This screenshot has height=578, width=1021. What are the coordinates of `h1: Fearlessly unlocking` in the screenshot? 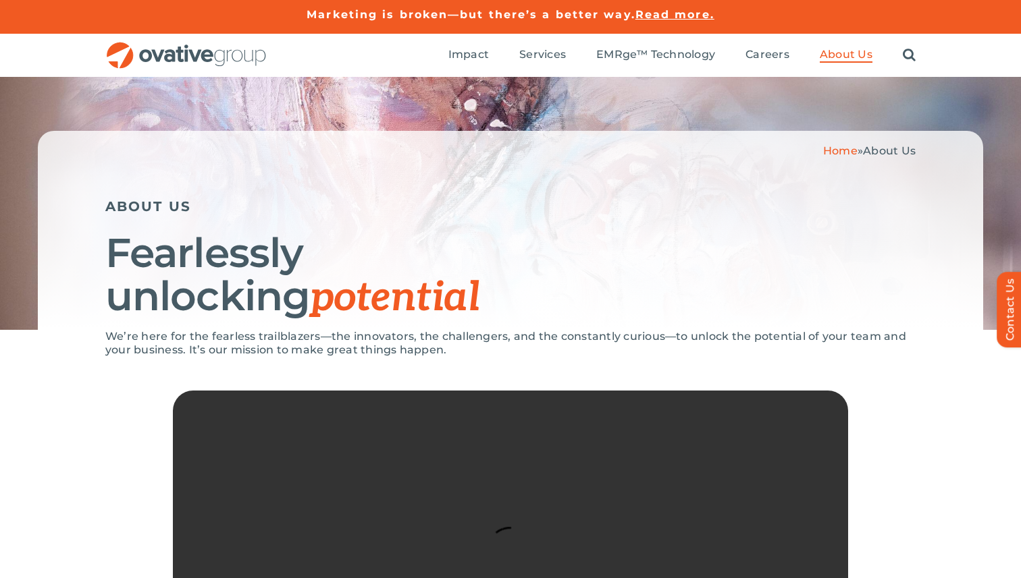 It's located at (510, 275).